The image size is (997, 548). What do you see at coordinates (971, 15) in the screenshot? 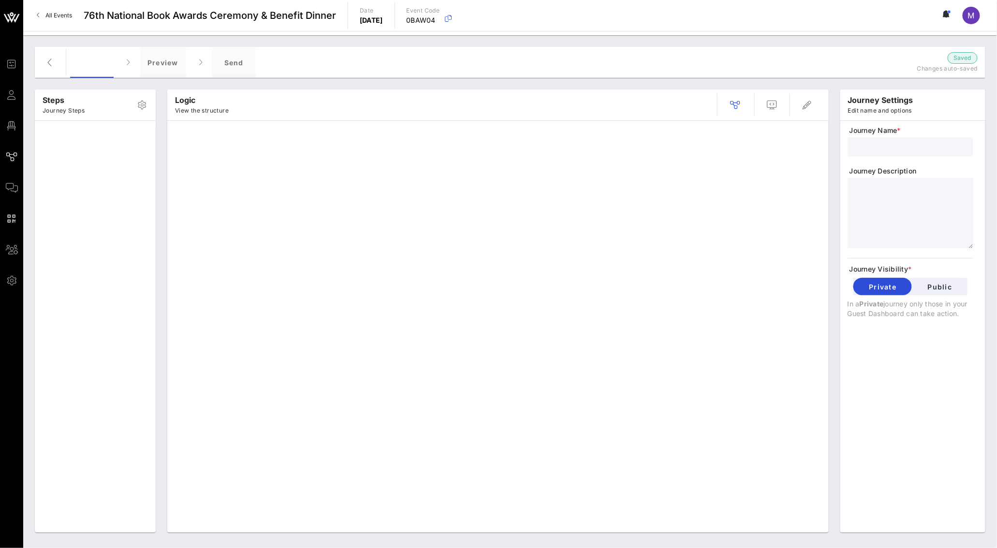
I see `div: M` at bounding box center [971, 15].